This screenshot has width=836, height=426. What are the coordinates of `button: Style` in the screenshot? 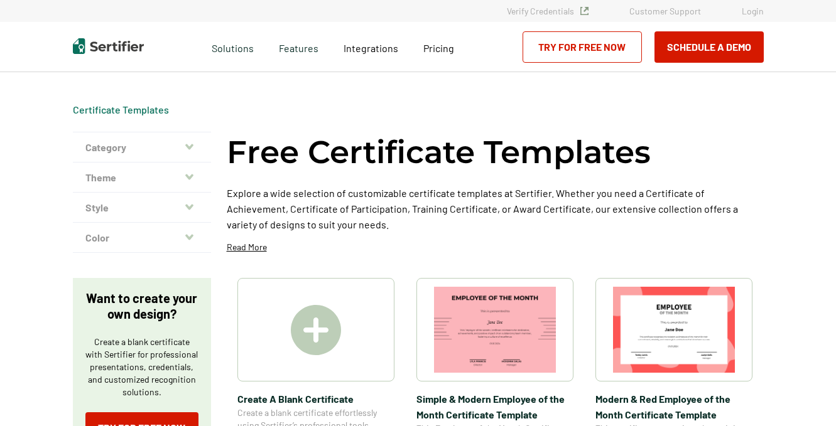 It's located at (142, 208).